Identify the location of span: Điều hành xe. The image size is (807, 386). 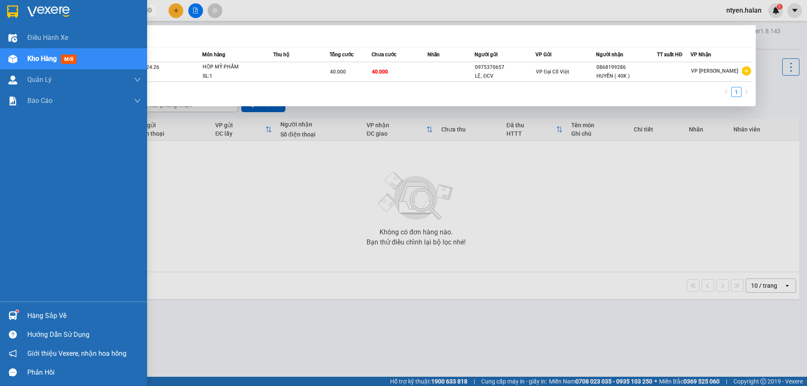
(47, 37).